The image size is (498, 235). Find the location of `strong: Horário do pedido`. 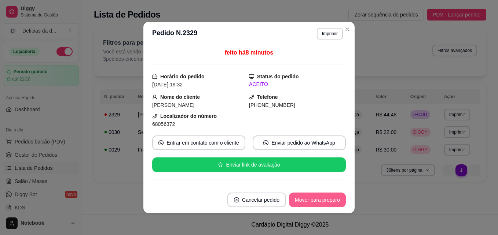

strong: Horário do pedido is located at coordinates (182, 77).